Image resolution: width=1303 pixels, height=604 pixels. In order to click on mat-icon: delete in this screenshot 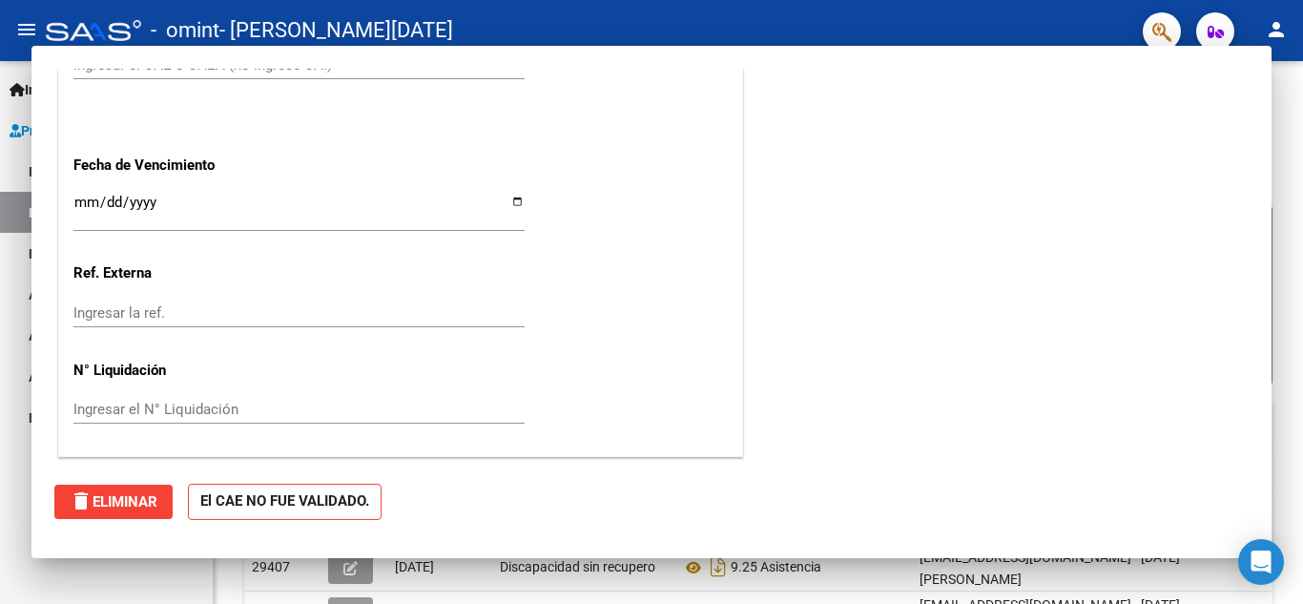, I will do `click(81, 501)`.